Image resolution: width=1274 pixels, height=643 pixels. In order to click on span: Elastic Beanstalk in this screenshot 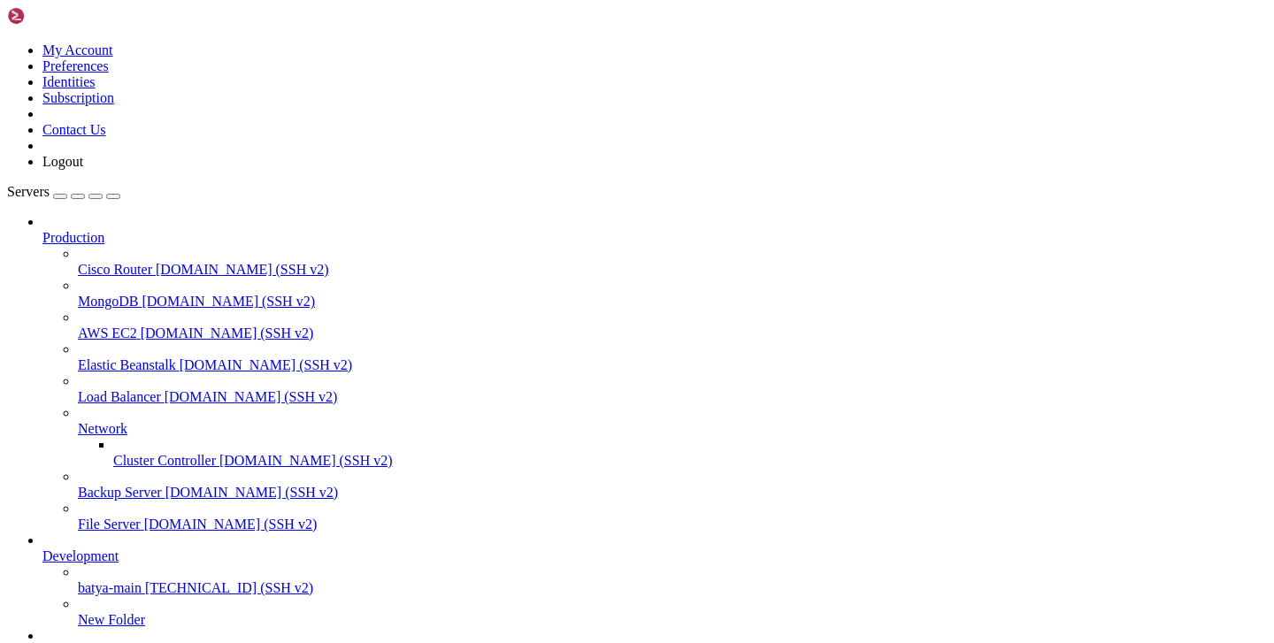, I will do `click(127, 365)`.